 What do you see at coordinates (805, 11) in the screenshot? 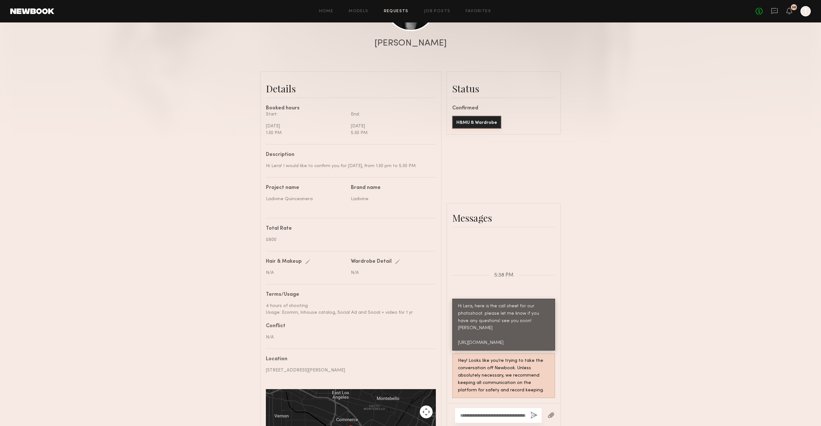
I see `a: T` at bounding box center [805, 11].